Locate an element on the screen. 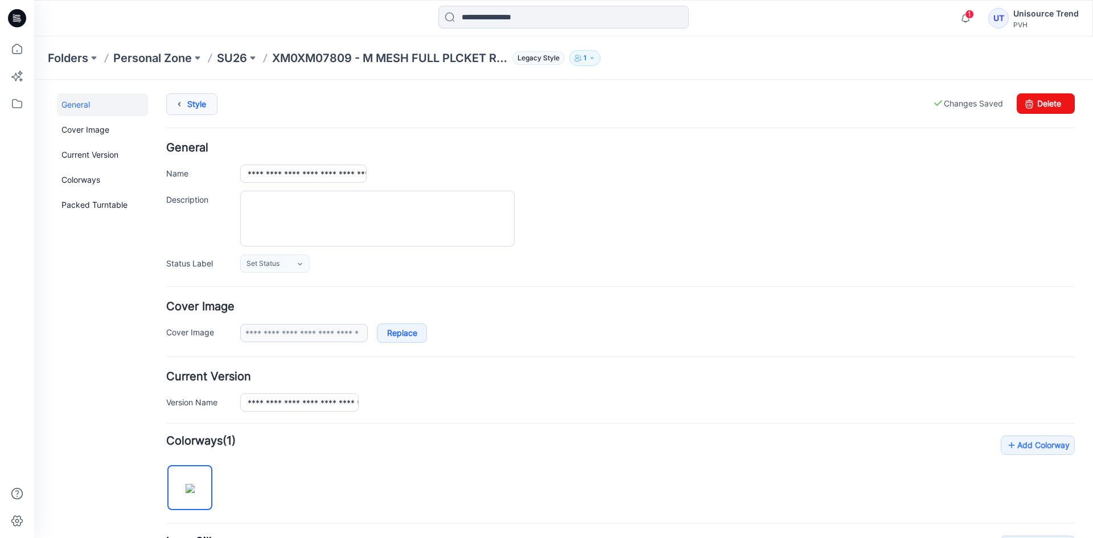  a: Delete is located at coordinates (1012, 24).